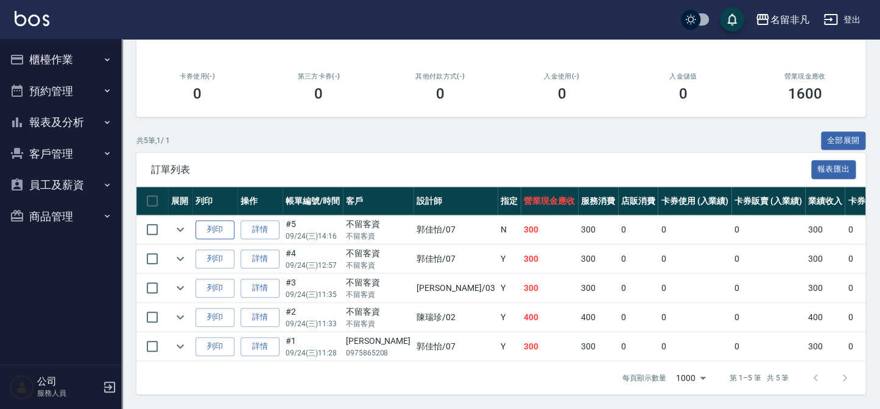 The height and width of the screenshot is (409, 880). What do you see at coordinates (32, 18) in the screenshot?
I see `img: Logo` at bounding box center [32, 18].